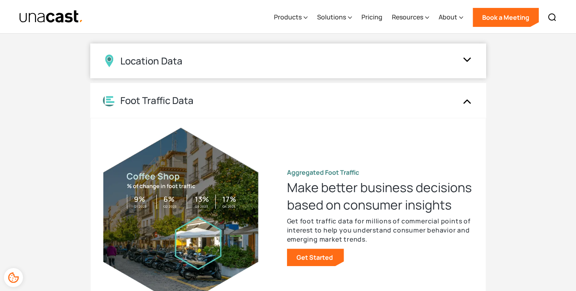  What do you see at coordinates (316, 258) in the screenshot?
I see `a: Get Started` at bounding box center [316, 258].